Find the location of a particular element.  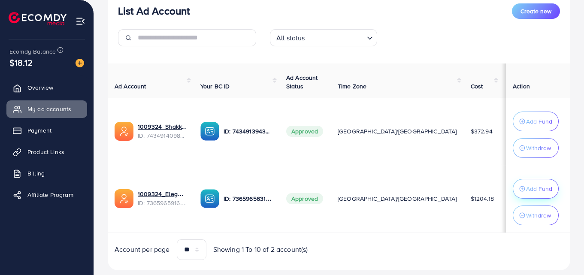

img: image is located at coordinates (80, 63).